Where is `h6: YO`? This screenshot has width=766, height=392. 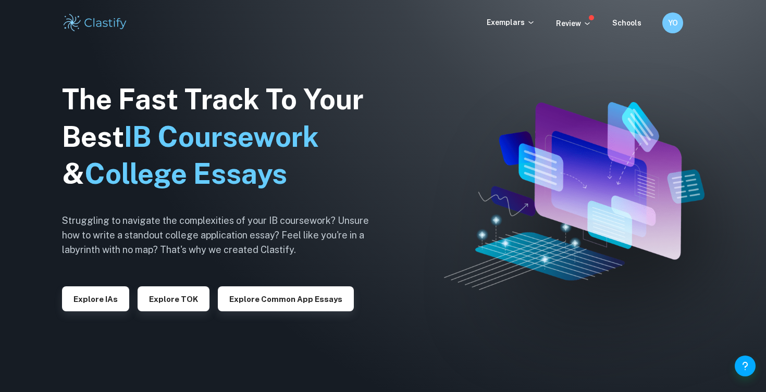
h6: YO is located at coordinates (673, 23).